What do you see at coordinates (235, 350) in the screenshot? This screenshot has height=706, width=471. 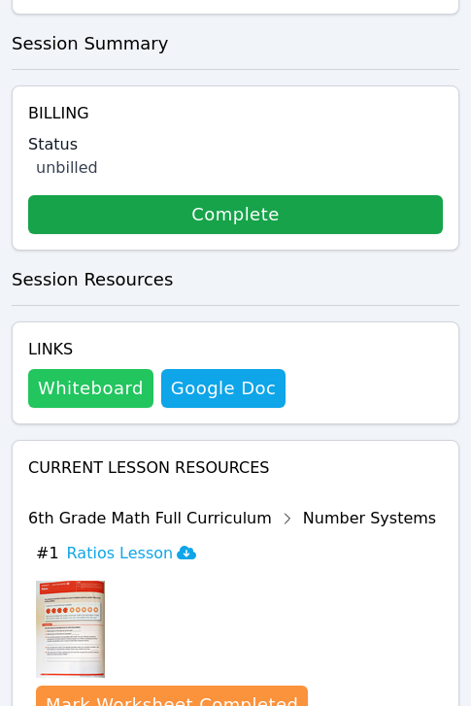 I see `h4: Links` at bounding box center [235, 350].